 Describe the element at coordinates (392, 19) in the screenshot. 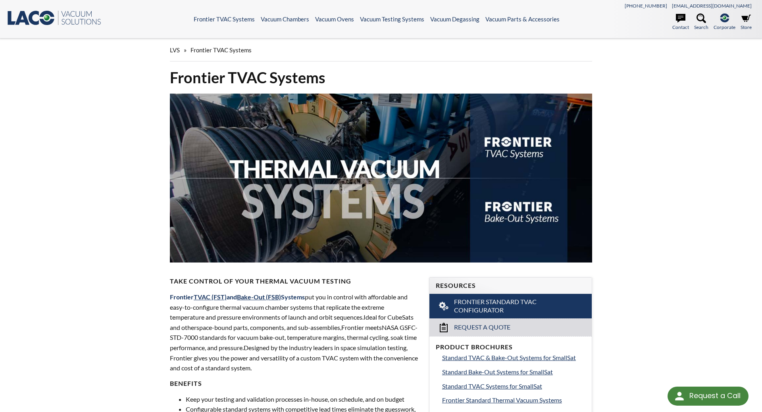

I see `a: Vacuum Testing Systems` at that location.